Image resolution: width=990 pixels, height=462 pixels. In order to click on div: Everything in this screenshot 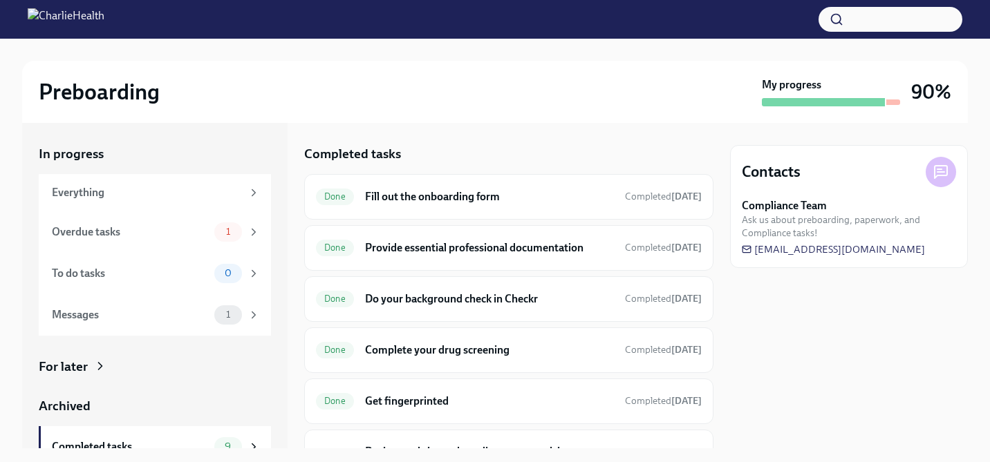, I will do `click(147, 193)`.